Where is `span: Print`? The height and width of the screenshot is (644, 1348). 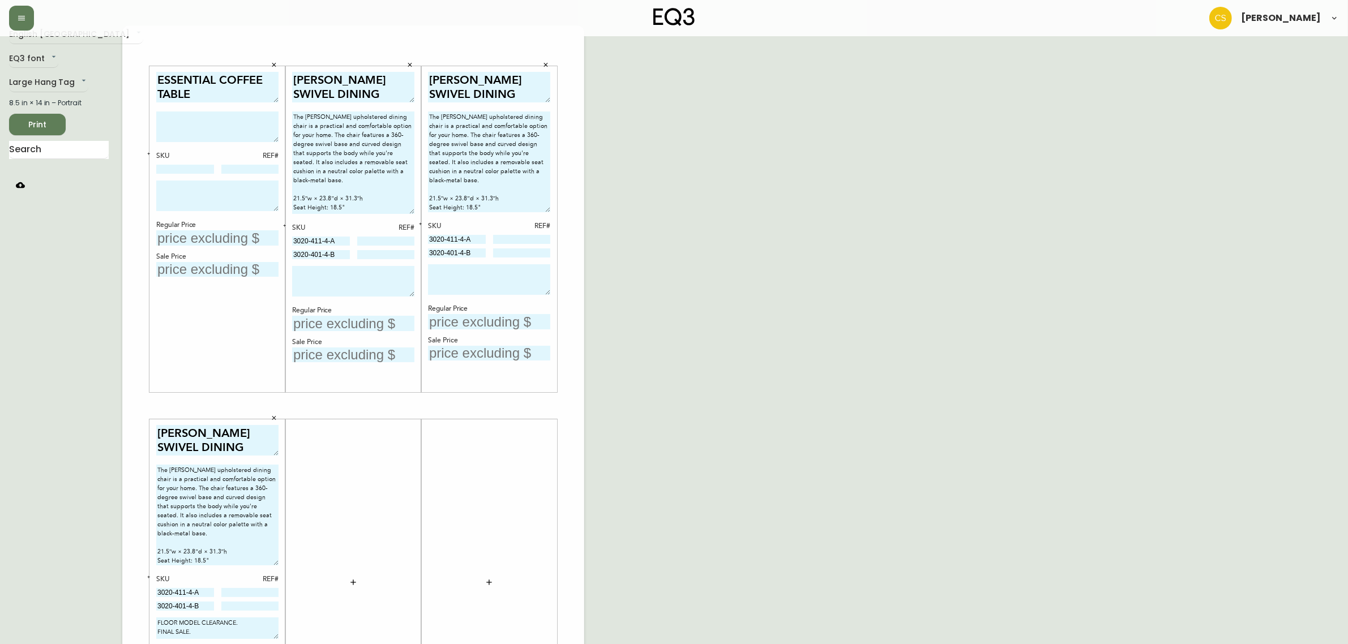 span: Print is located at coordinates (37, 125).